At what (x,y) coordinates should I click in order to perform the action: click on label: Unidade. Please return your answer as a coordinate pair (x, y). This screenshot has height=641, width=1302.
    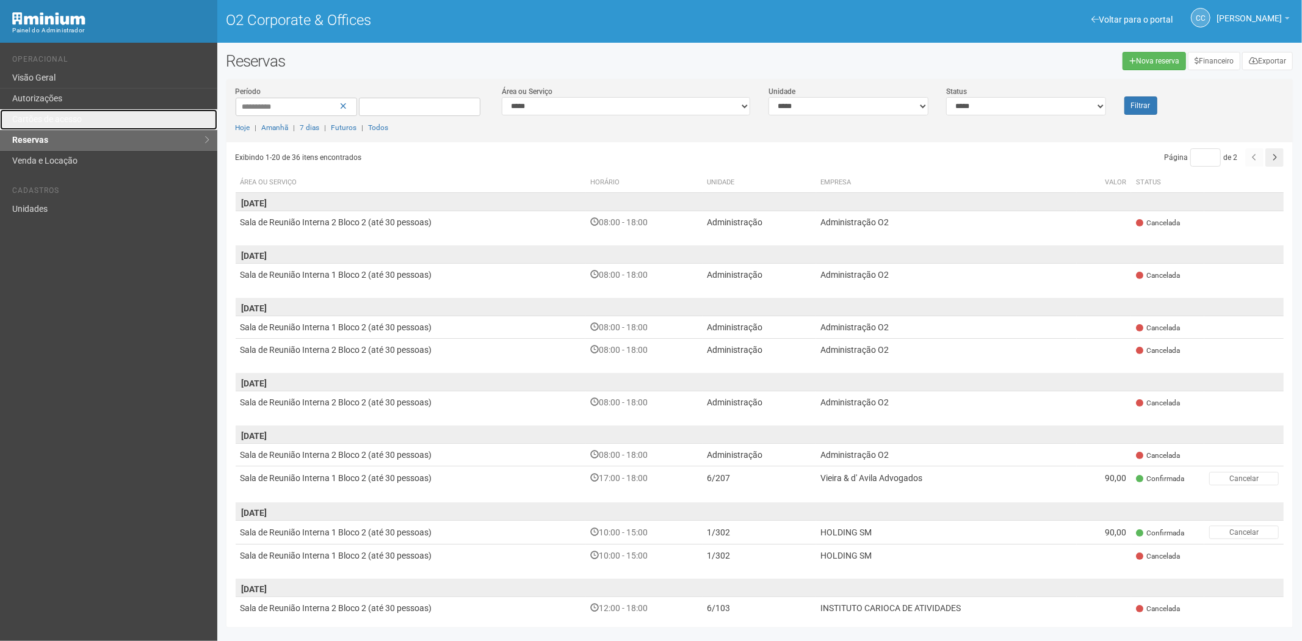
    Looking at the image, I should click on (782, 92).